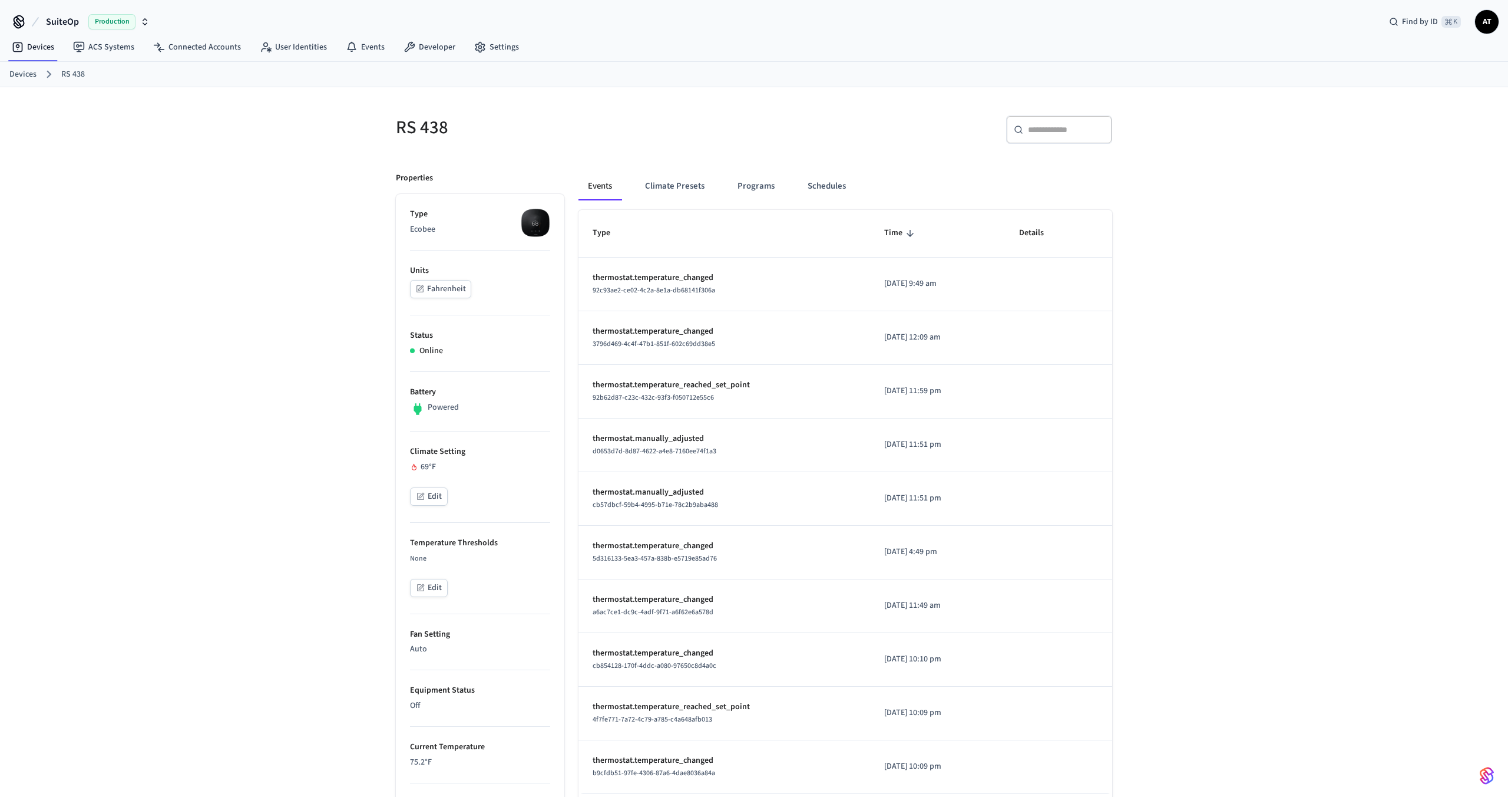 Image resolution: width=1508 pixels, height=797 pixels. What do you see at coordinates (1487, 22) in the screenshot?
I see `span: AT` at bounding box center [1487, 22].